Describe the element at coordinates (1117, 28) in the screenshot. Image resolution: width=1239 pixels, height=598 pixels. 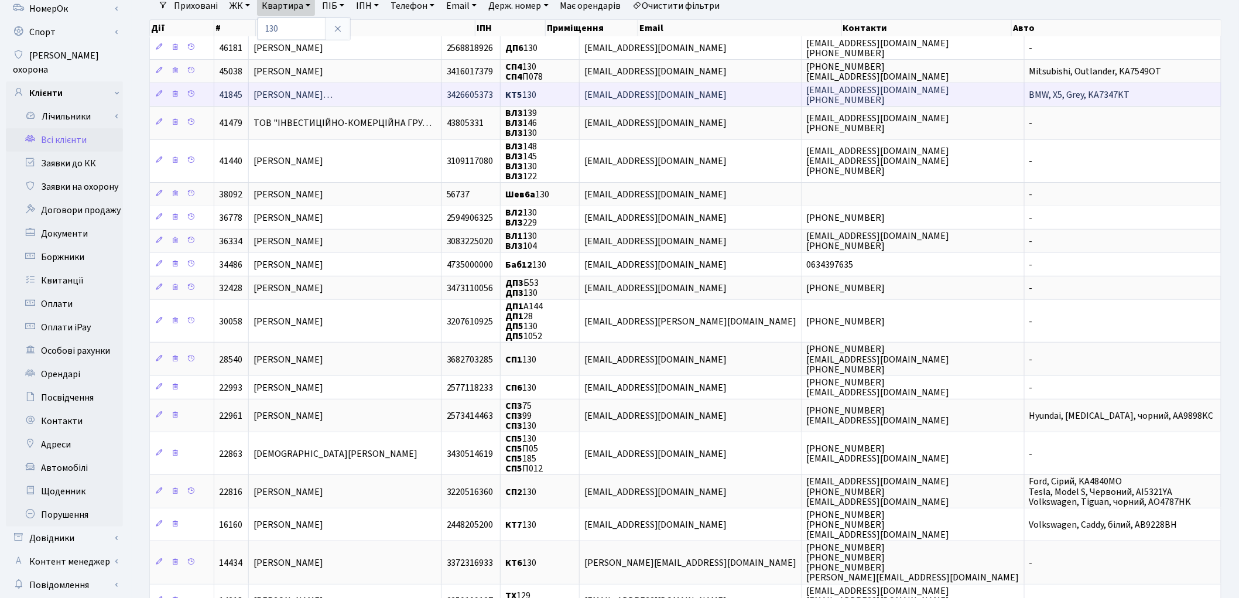
I see `th: Авто` at that location.